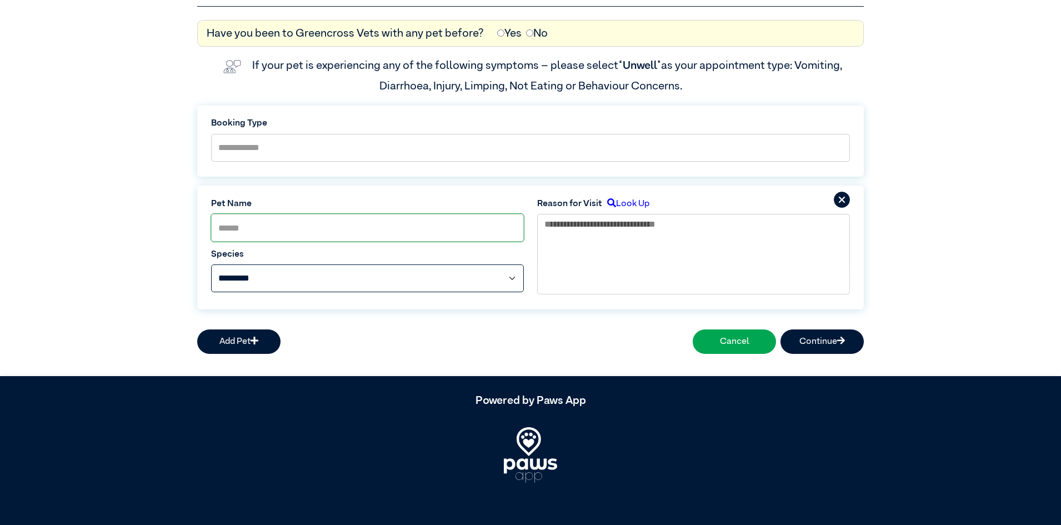 The width and height of the screenshot is (1061, 525). What do you see at coordinates (232, 67) in the screenshot?
I see `img: vet` at bounding box center [232, 67].